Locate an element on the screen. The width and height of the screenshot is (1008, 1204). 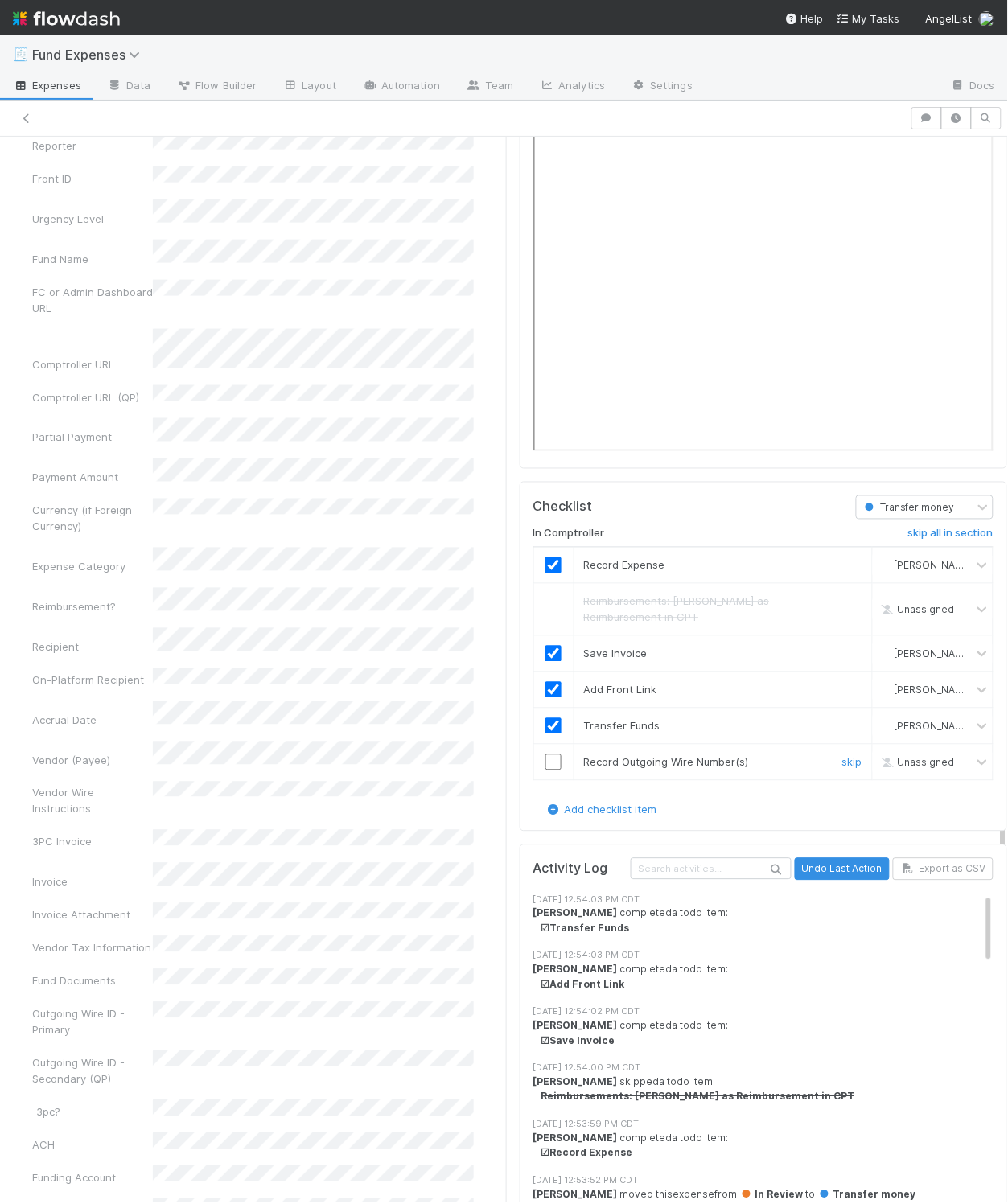
img: logo-inverted-e16ddd16eac7371096b0.svg is located at coordinates (66, 19).